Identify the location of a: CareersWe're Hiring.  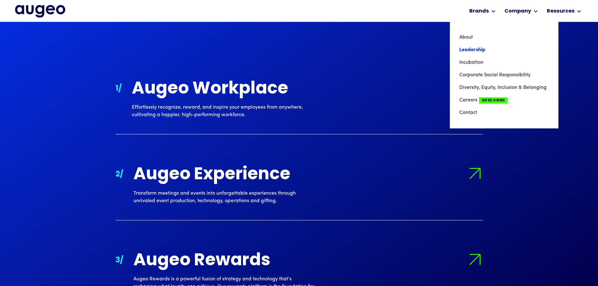
(504, 100).